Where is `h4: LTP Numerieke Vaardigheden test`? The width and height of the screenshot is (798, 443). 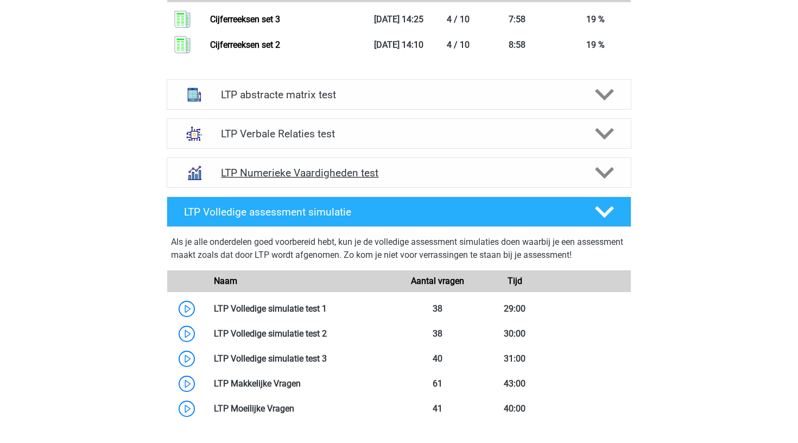 h4: LTP Numerieke Vaardigheden test is located at coordinates (399, 173).